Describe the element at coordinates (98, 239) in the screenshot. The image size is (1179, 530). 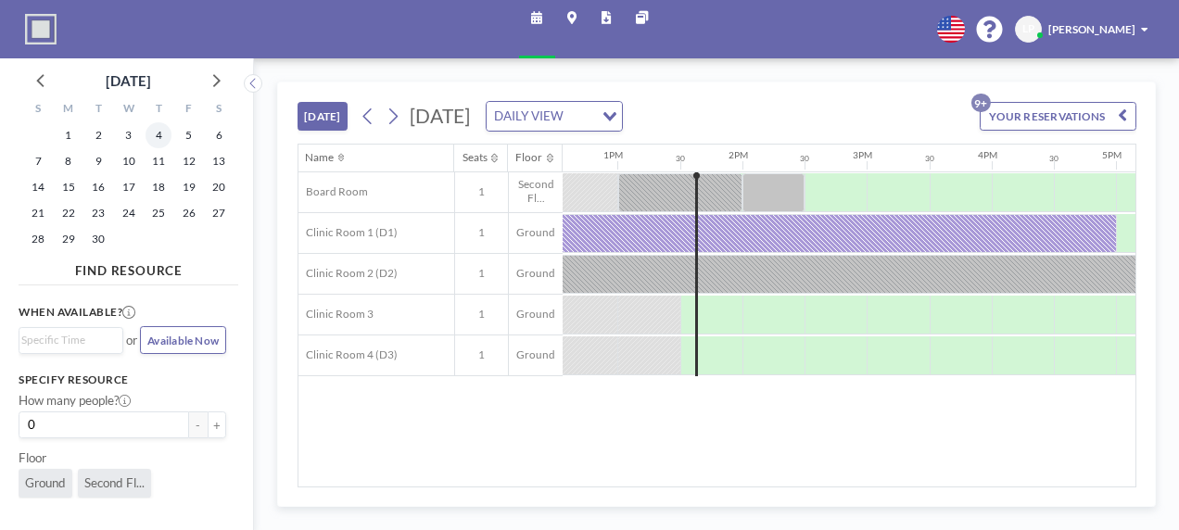
I see `span: Tuesday, September 30, 2025` at that location.